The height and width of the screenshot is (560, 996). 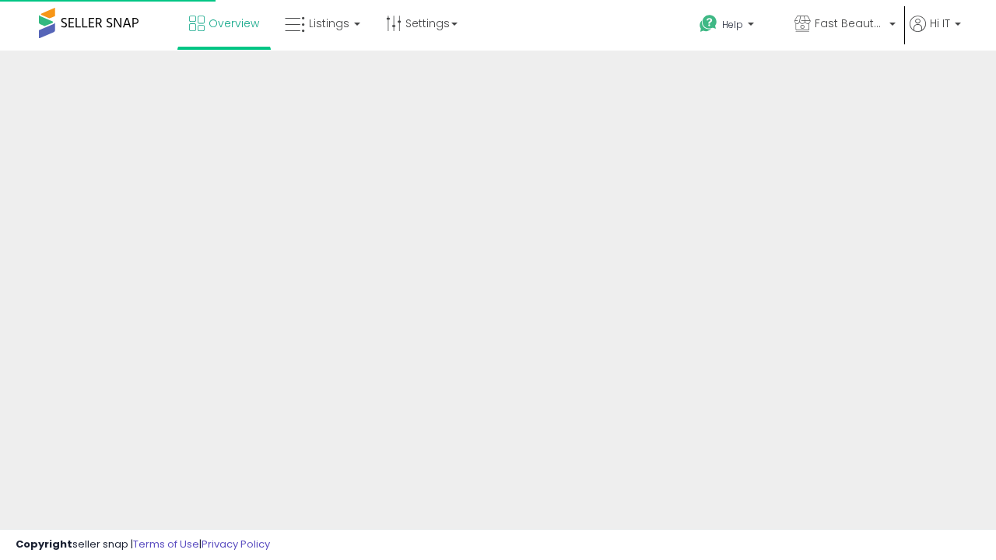 What do you see at coordinates (44, 544) in the screenshot?
I see `strong: Copyright` at bounding box center [44, 544].